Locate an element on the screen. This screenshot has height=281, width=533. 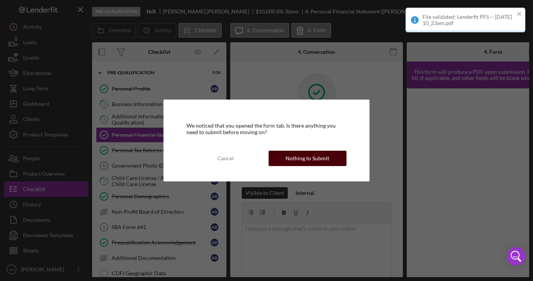
div: Nothing to Submit is located at coordinates (307, 158).